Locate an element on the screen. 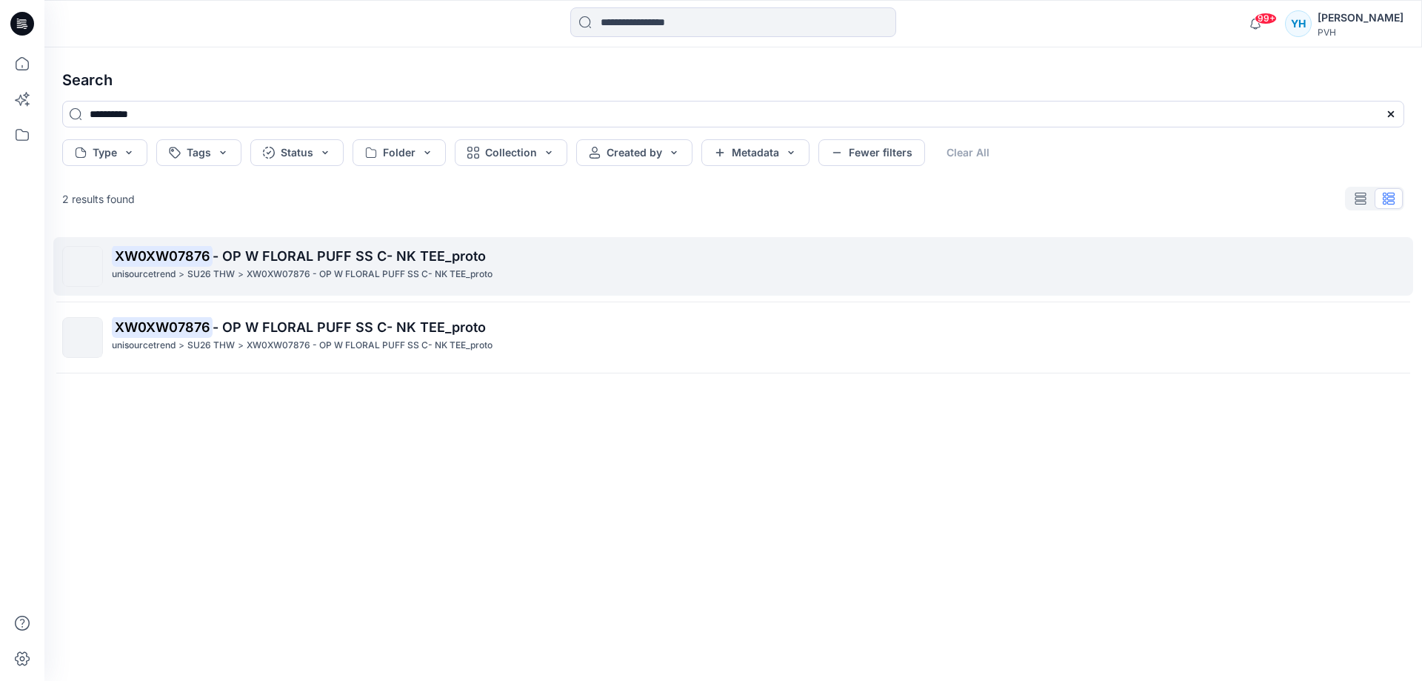  button: Tags is located at coordinates (199, 153).